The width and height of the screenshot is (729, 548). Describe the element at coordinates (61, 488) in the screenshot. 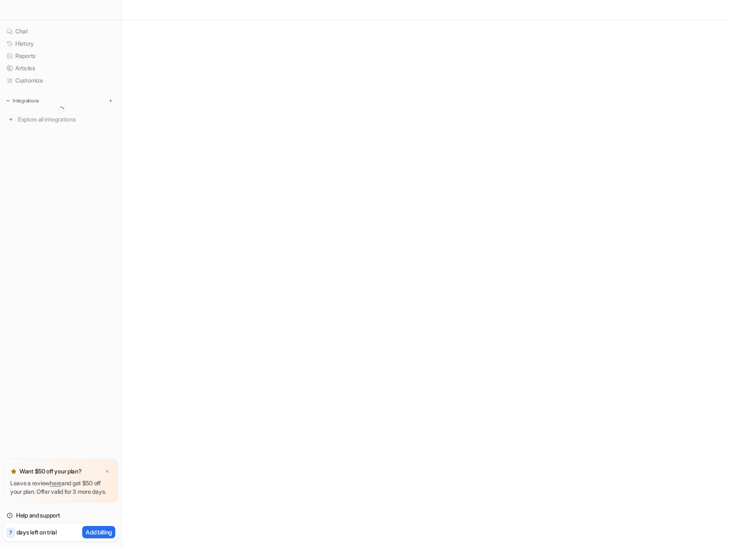

I see `p: Leave a review and get $50 off your plan. Offer valid for 3 more days.` at that location.